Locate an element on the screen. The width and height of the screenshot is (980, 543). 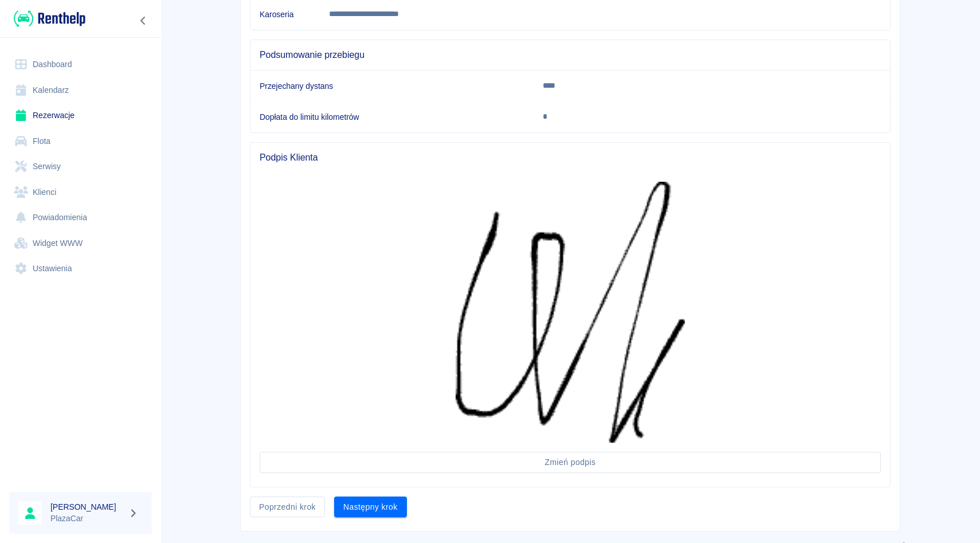
img: Renthelp logo is located at coordinates (49, 18).